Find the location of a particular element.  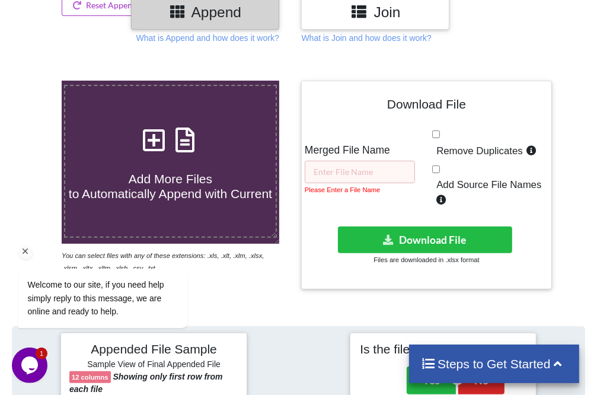

div: Welcome to our site, if you need help simply reply to this message, we are online and ready to help. is located at coordinates (107, 137).